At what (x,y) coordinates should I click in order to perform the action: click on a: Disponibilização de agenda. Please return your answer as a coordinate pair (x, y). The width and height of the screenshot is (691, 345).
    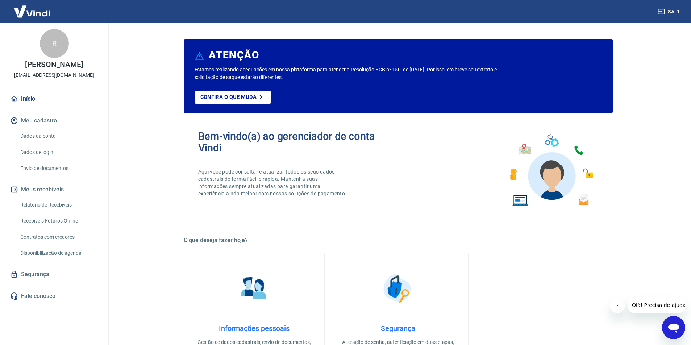
    Looking at the image, I should click on (58, 253).